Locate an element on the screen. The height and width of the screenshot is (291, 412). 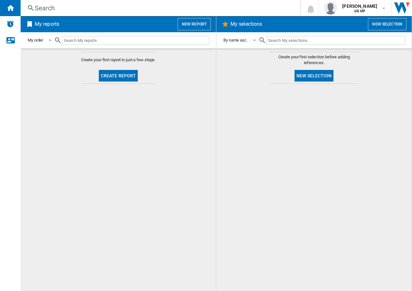
h2: My selections is located at coordinates (247, 24).